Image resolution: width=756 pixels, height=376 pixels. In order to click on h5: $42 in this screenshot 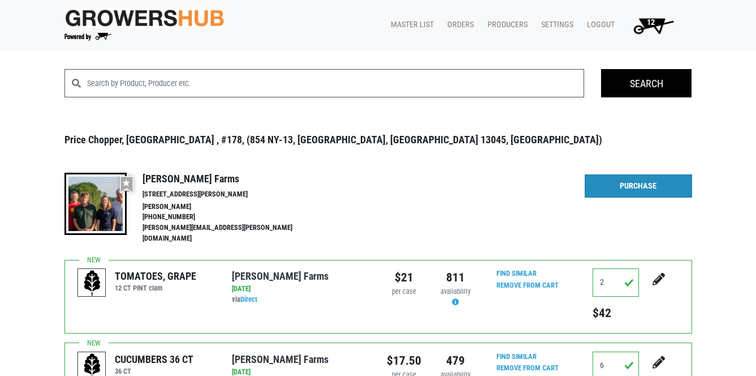, I will do `click(616, 313)`.